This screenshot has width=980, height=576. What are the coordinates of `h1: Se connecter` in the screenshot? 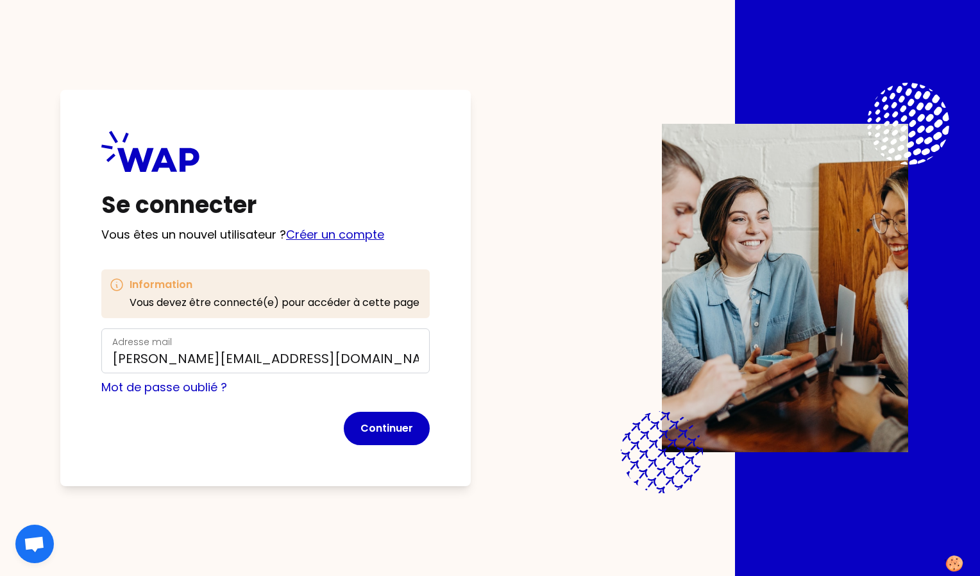 It's located at (265, 205).